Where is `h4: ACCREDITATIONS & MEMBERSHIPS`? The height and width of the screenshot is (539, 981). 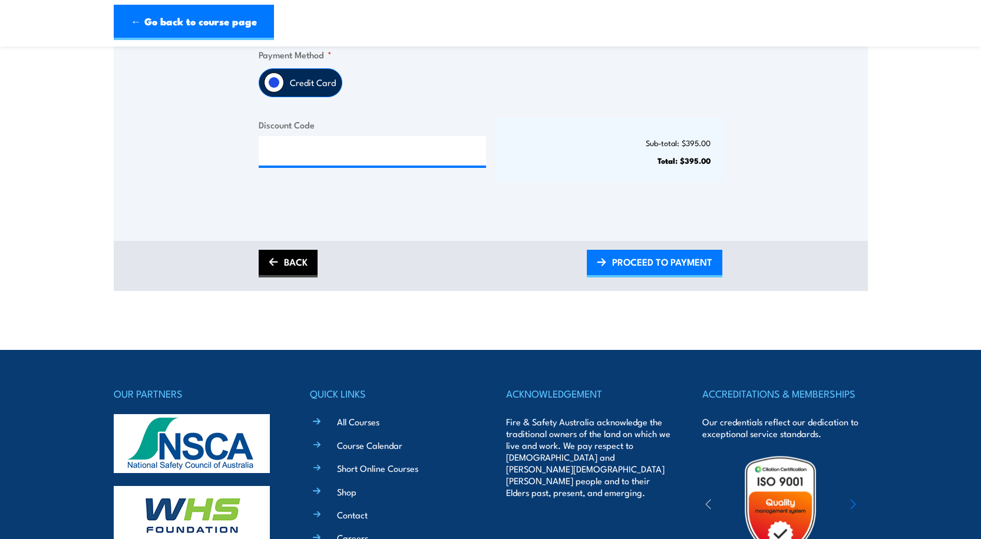
h4: ACCREDITATIONS & MEMBERSHIPS is located at coordinates (785, 394).